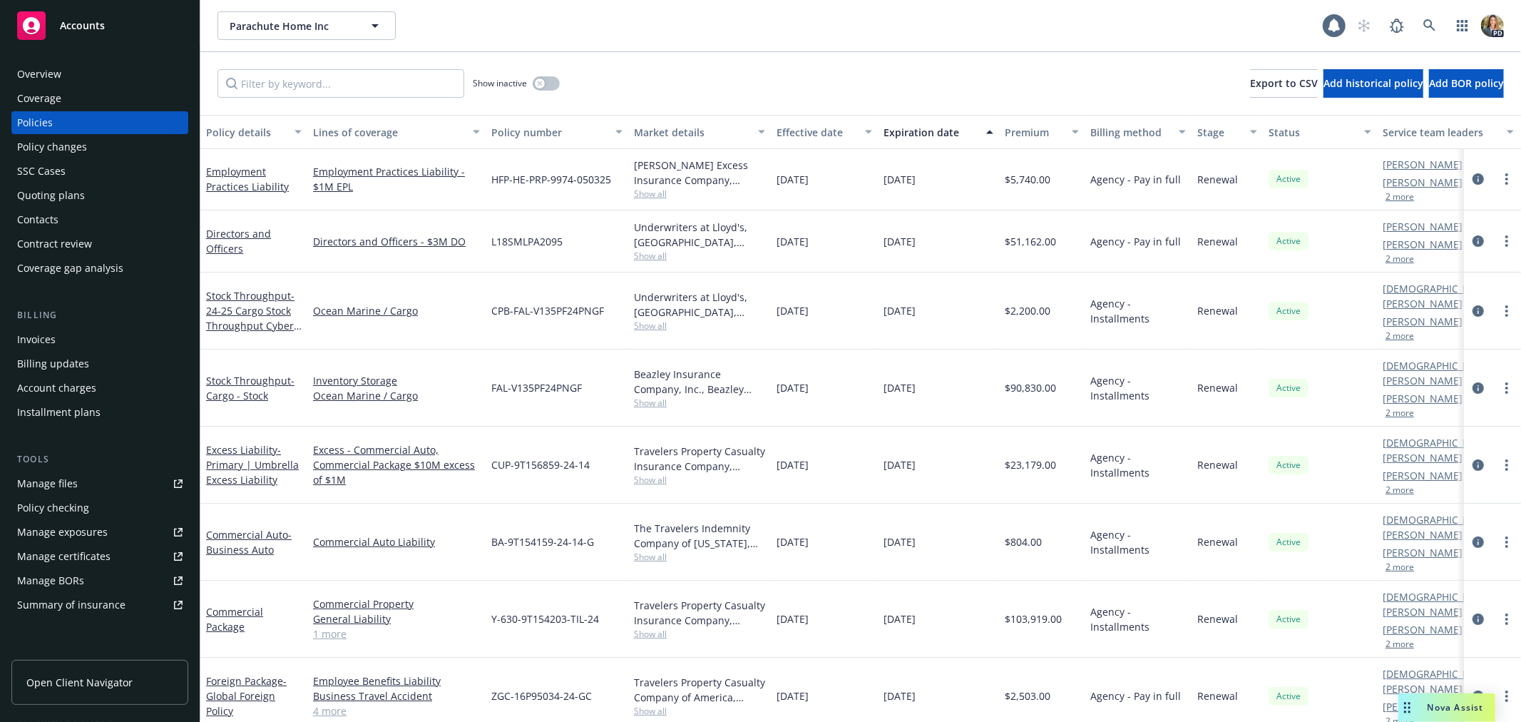  What do you see at coordinates (1447, 707) in the screenshot?
I see `button: Nova Assist` at bounding box center [1447, 707].